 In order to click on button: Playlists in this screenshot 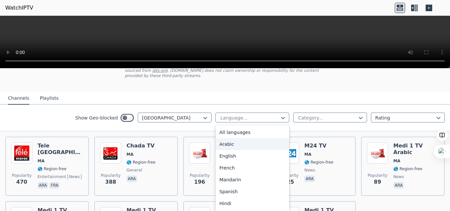, I will do `click(49, 99)`.